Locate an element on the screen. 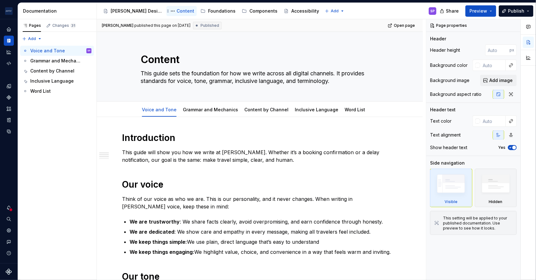  strong: We keep things engaging: is located at coordinates (162, 252).